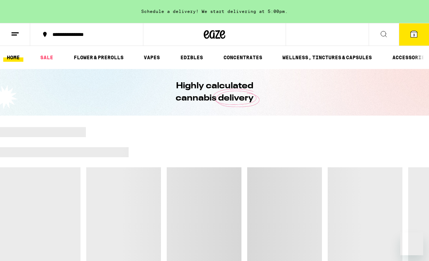  I want to click on a: VAPES, so click(152, 58).